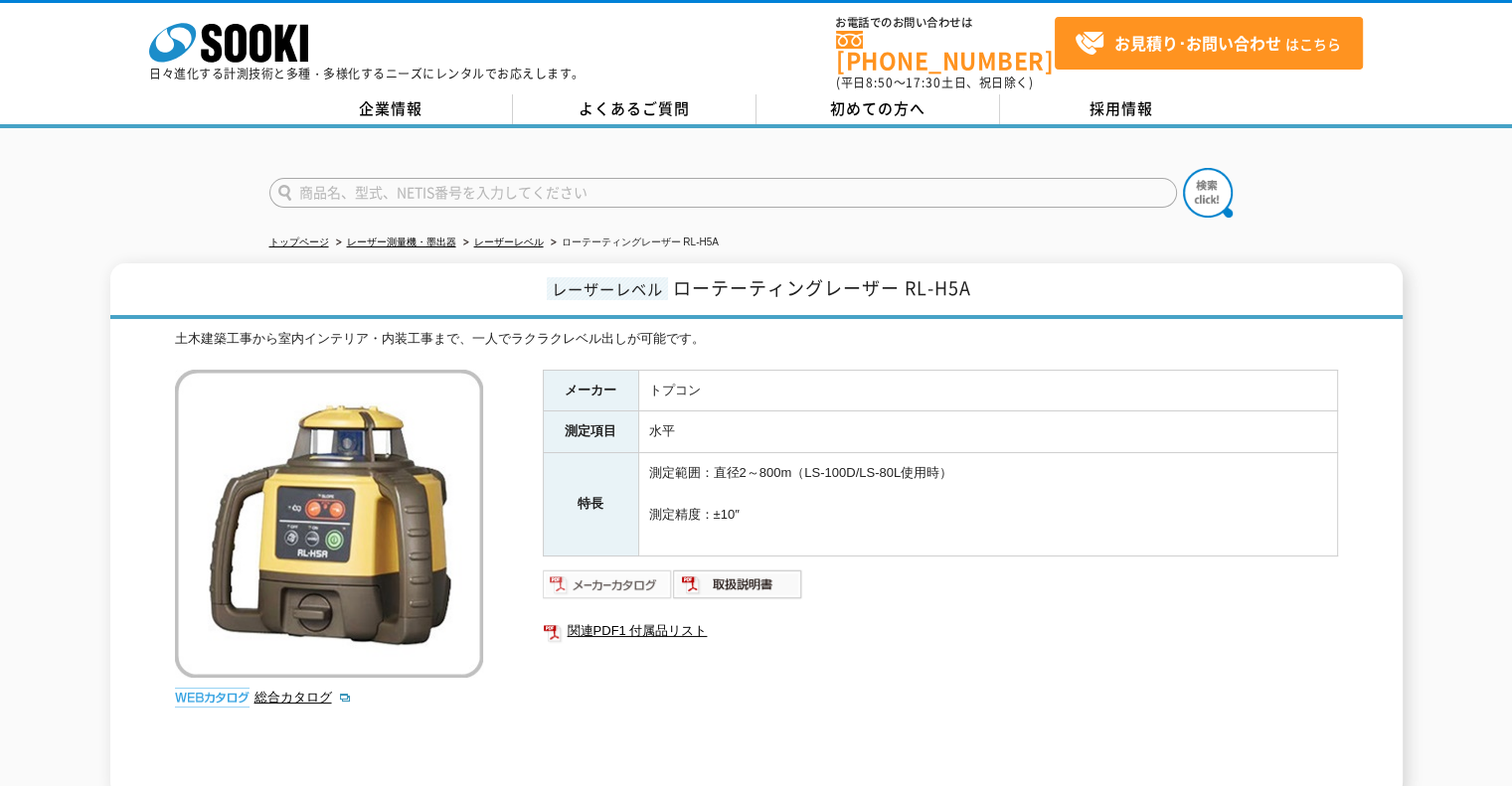 The width and height of the screenshot is (1512, 786). I want to click on a: 関連PDF1 付属品リスト, so click(941, 631).